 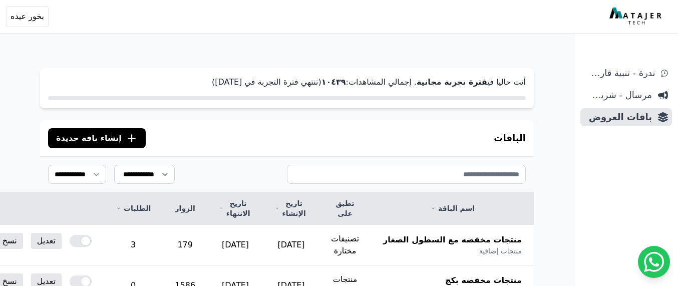 I want to click on td: 179, so click(x=185, y=245).